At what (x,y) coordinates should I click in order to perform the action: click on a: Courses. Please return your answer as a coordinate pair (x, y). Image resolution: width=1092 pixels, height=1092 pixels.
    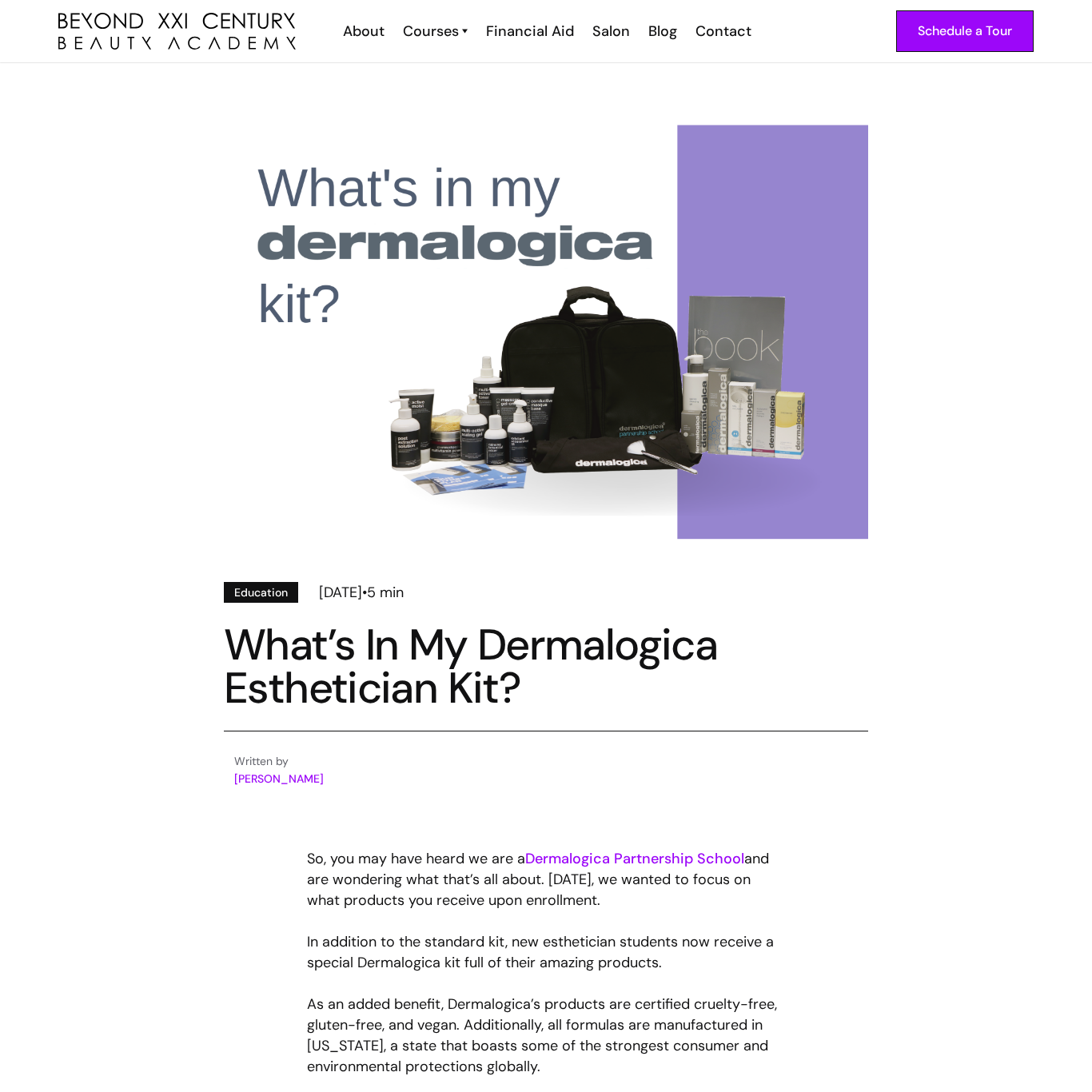
    Looking at the image, I should click on (435, 31).